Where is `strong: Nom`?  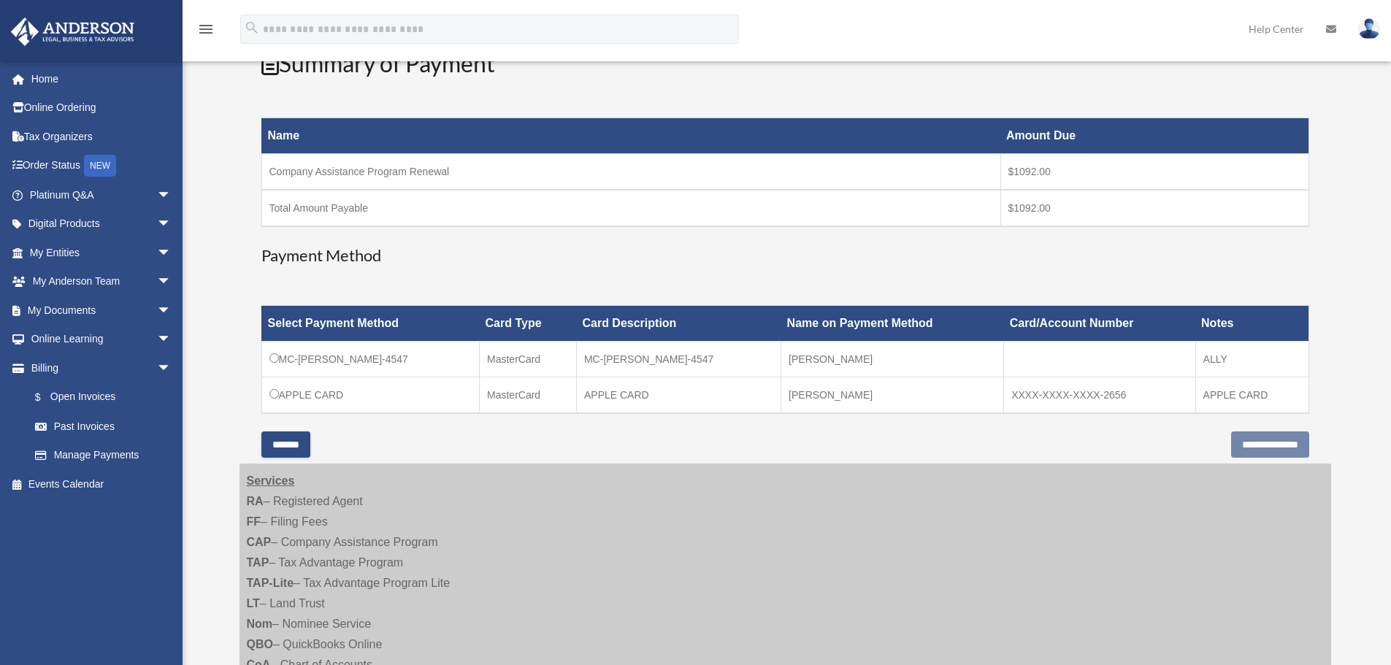 strong: Nom is located at coordinates (260, 623).